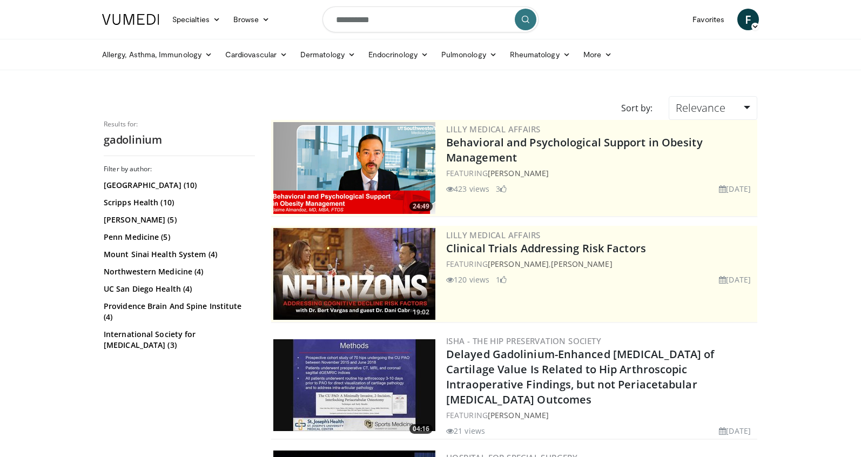 The width and height of the screenshot is (861, 457). Describe the element at coordinates (179, 140) in the screenshot. I see `h2: gadolinium` at that location.